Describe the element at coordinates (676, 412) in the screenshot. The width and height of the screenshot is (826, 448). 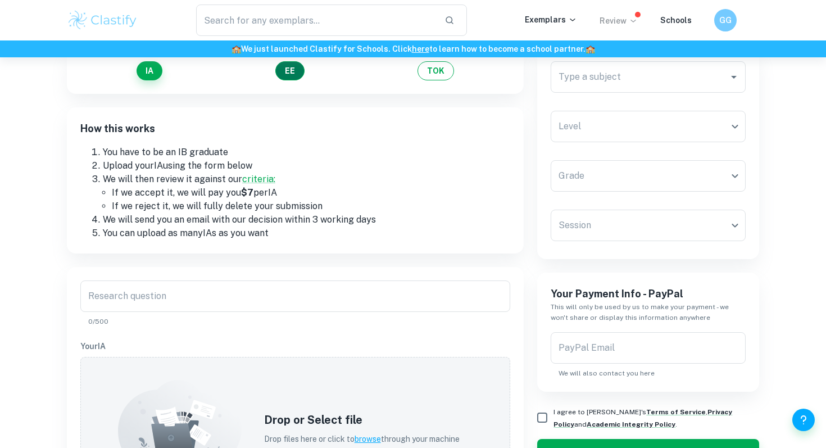
I see `strong: Terms of Service` at that location.